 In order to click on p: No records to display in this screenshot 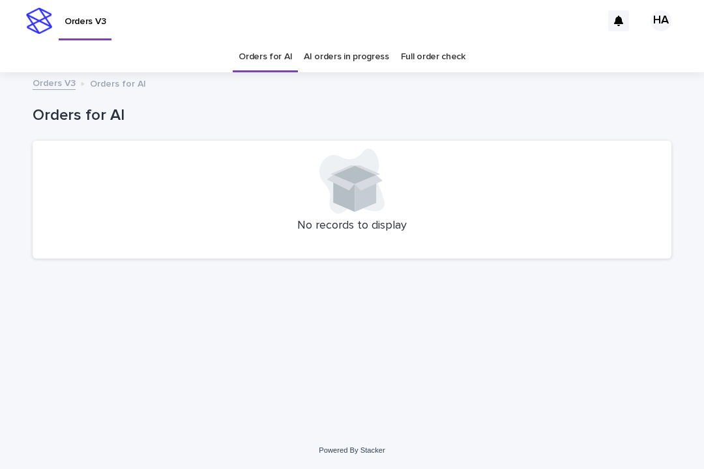, I will do `click(352, 226)`.